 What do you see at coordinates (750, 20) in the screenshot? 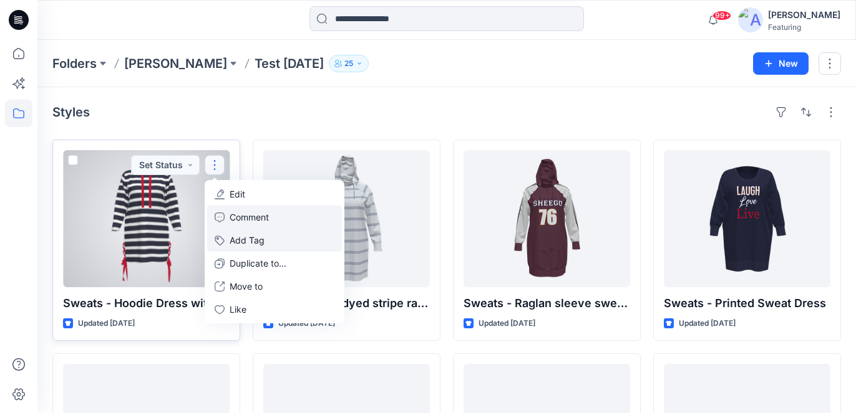
I see `img: avatar` at bounding box center [750, 20].